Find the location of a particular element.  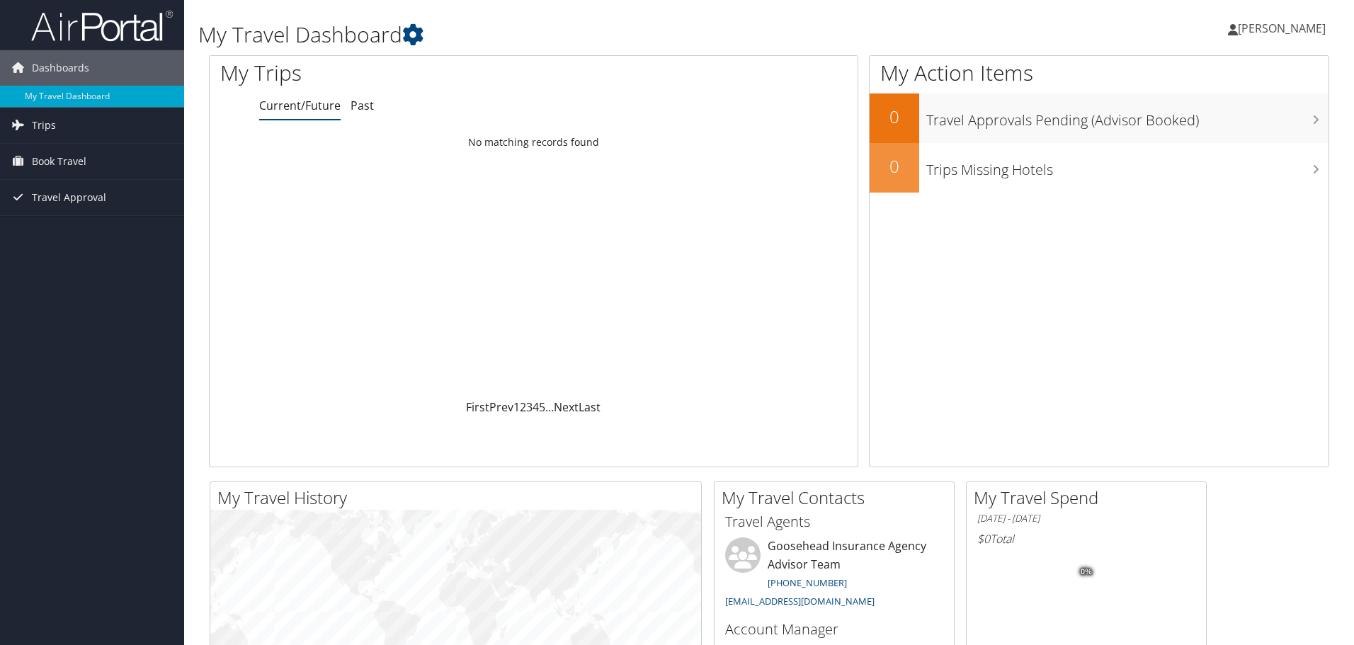

h3: Travel Agents is located at coordinates (834, 522).